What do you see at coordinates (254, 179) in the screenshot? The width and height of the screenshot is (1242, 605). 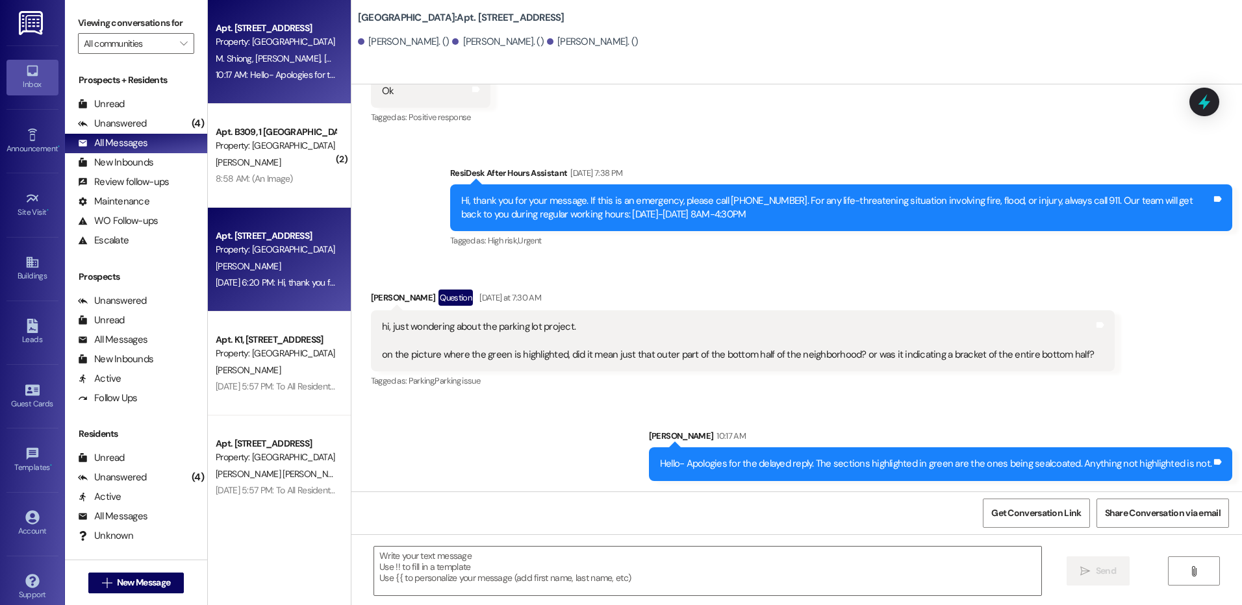 I see `div: 8:58 AM: (An Image)` at bounding box center [254, 179].